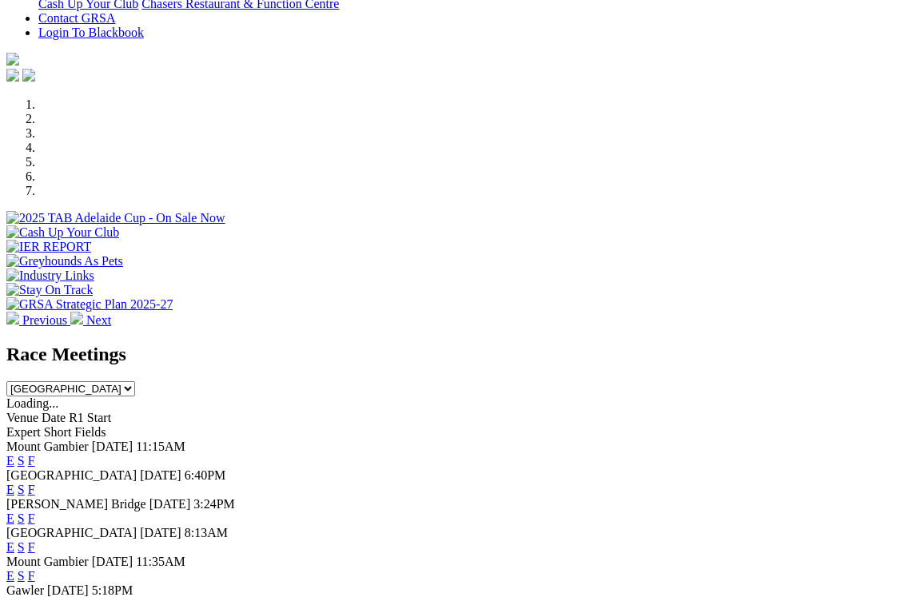 This screenshot has height=597, width=912. Describe the element at coordinates (161, 446) in the screenshot. I see `span: 11:15AM` at that location.